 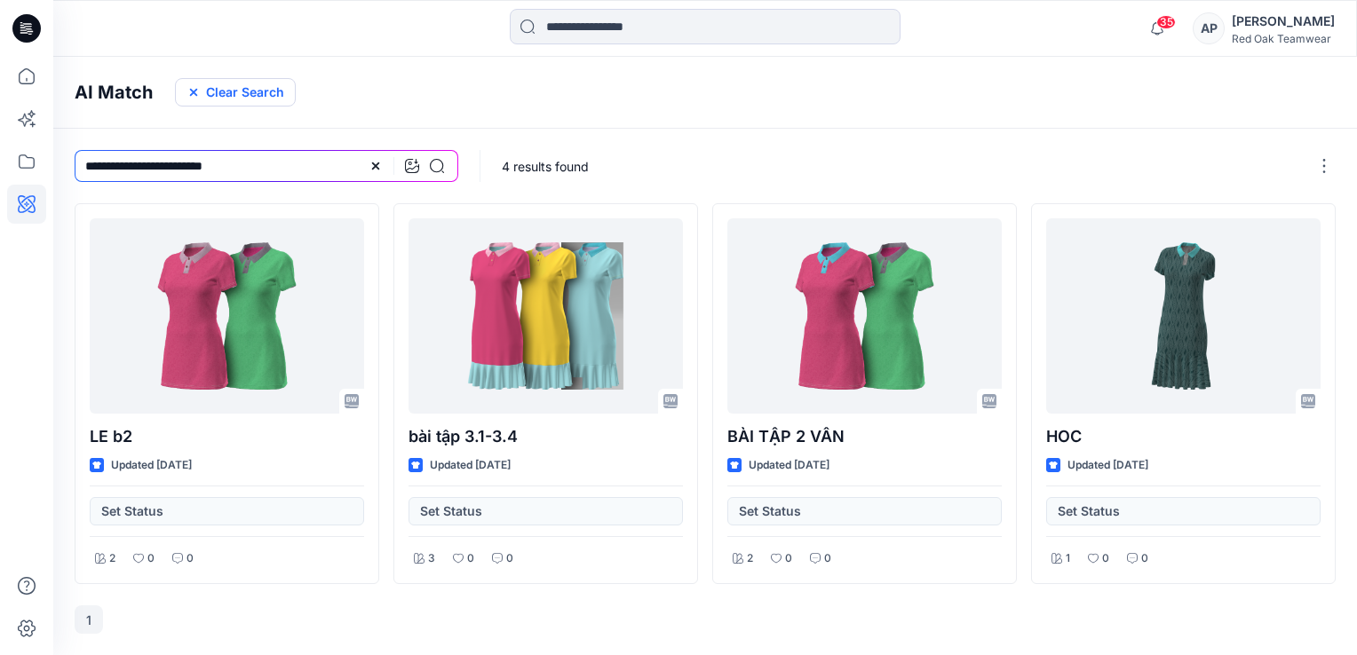 What do you see at coordinates (545, 166) in the screenshot?
I see `p: 4 results found` at bounding box center [545, 166].